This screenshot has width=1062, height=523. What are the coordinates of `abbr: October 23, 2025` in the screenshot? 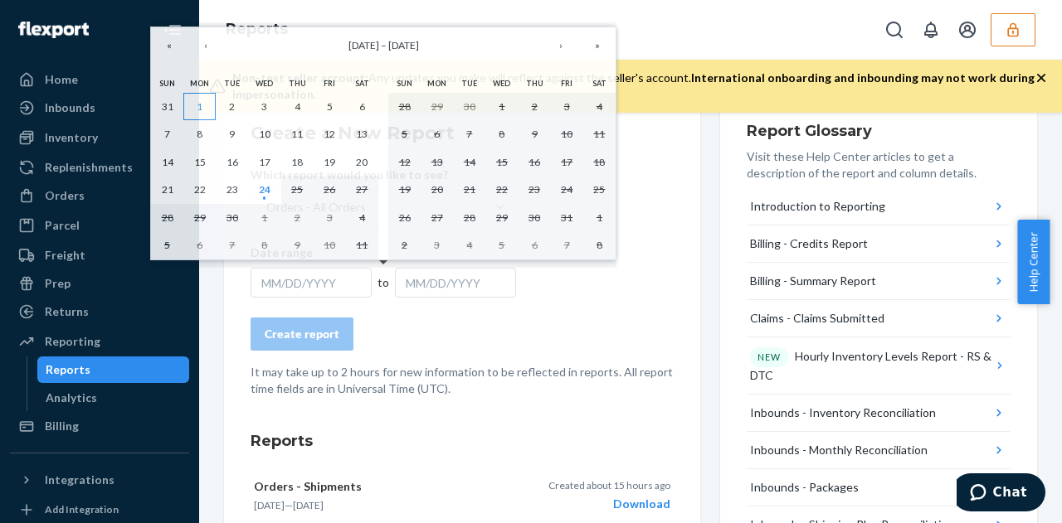 It's located at (534, 189).